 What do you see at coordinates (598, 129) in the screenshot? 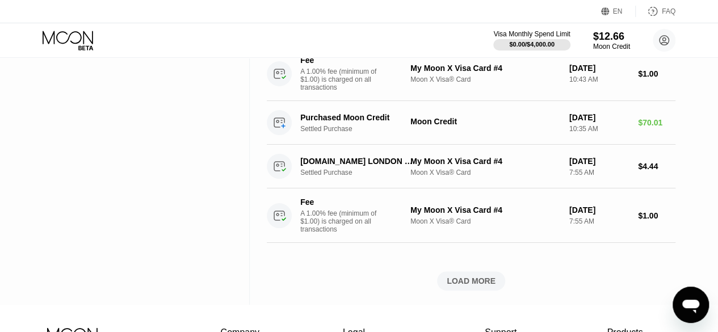
I see `div: 10:35 AM` at bounding box center [598, 129].